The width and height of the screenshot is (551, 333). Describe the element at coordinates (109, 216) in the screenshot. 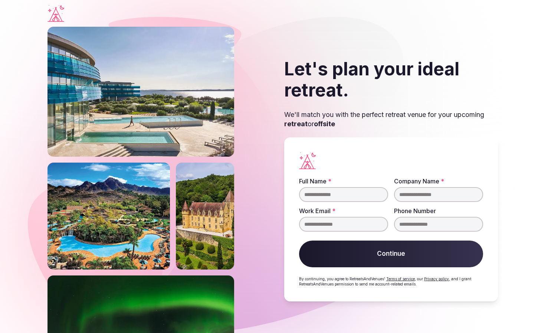

I see `img: Phoenix river ranch resort` at that location.